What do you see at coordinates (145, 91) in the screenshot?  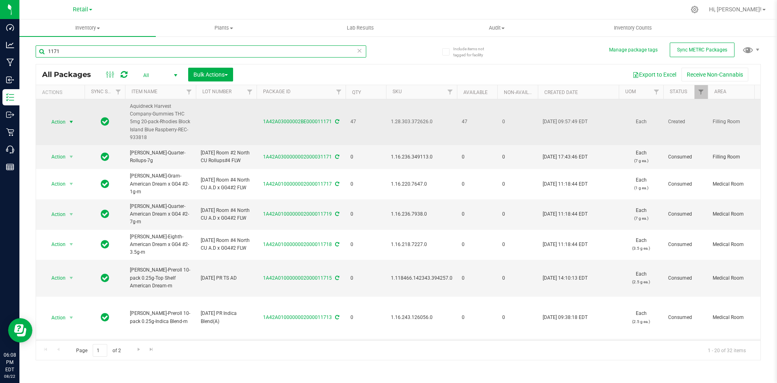 I see `a: Item Name` at bounding box center [145, 91].